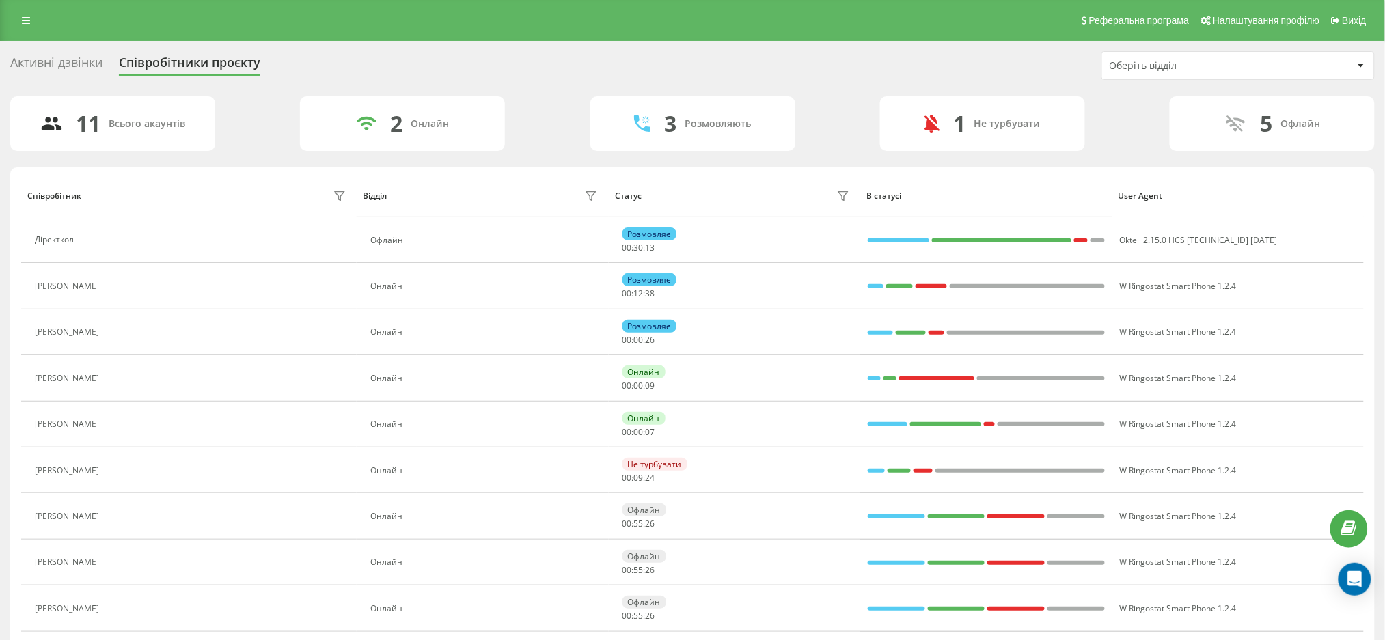 Image resolution: width=1385 pixels, height=640 pixels. Describe the element at coordinates (628, 196) in the screenshot. I see `div: Статус` at that location.